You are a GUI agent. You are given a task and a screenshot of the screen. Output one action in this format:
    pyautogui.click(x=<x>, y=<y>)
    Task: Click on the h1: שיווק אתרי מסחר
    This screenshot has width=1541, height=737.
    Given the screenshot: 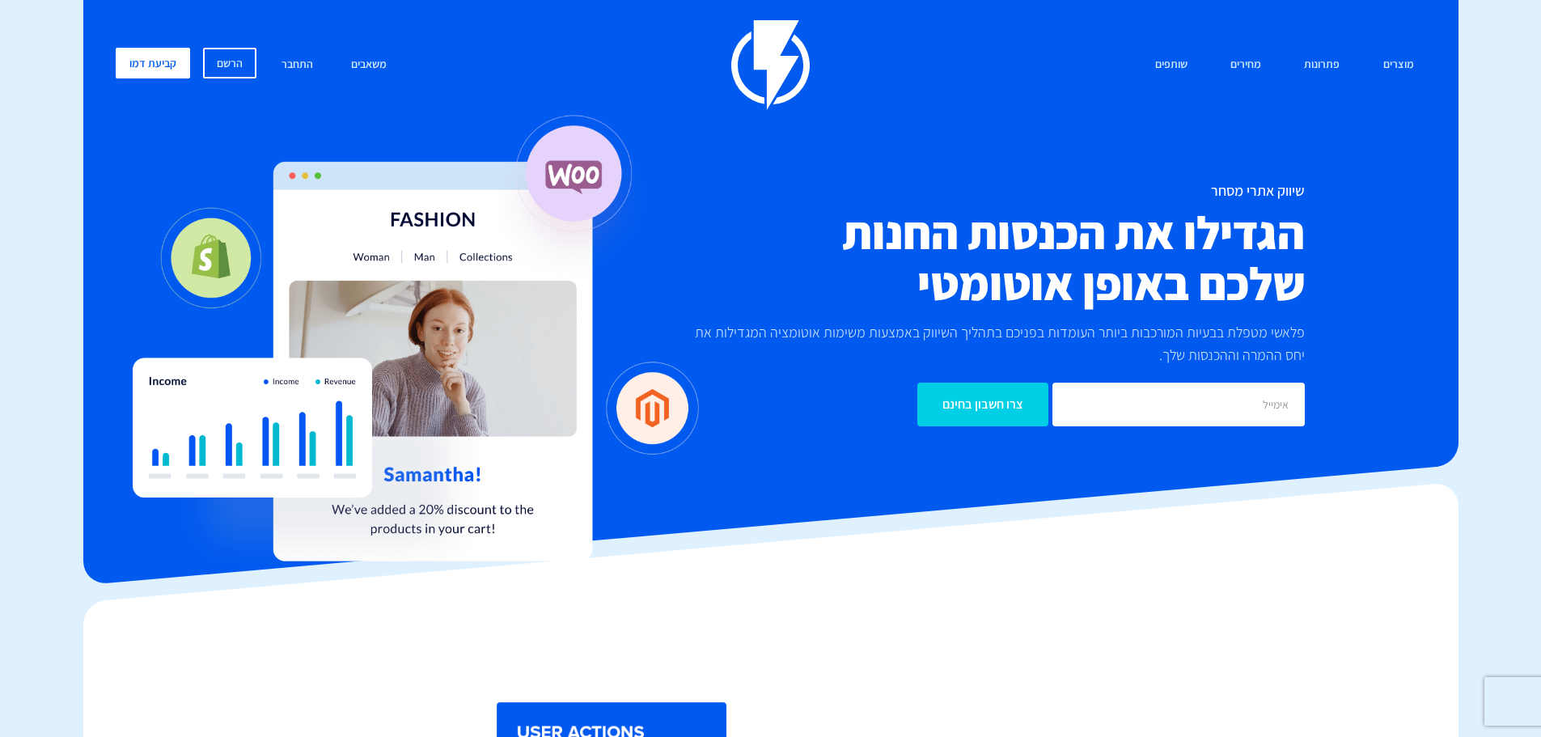 What is the action you would take?
    pyautogui.click(x=989, y=191)
    